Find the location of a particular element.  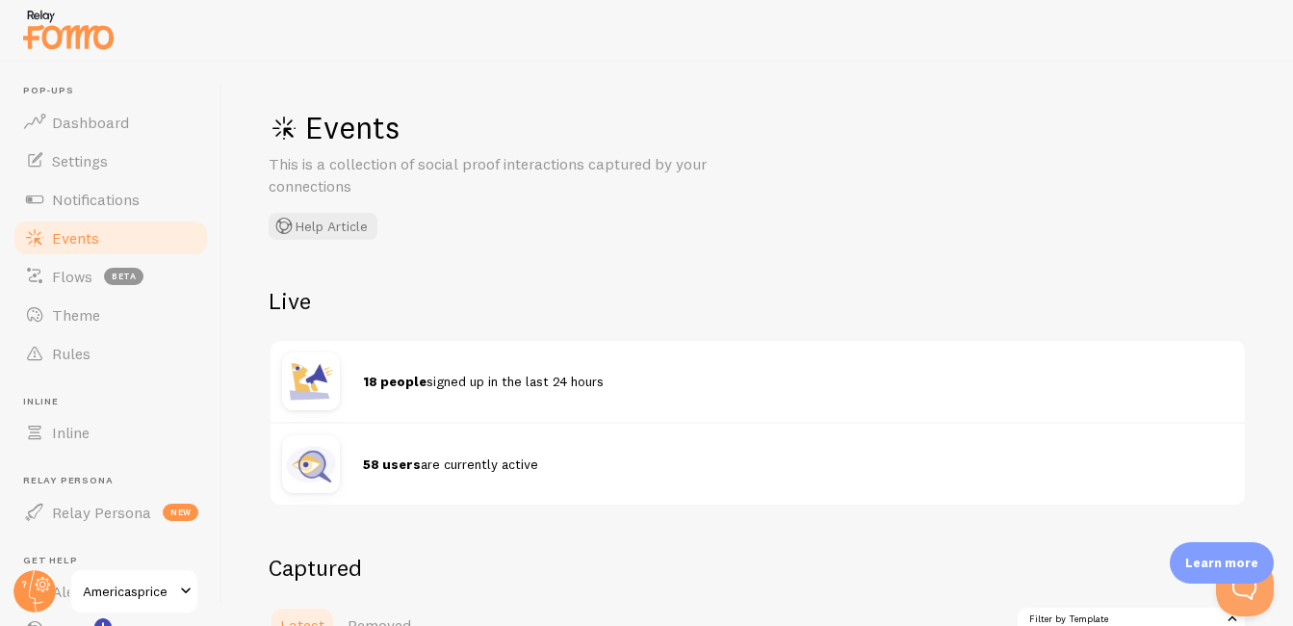

a: Americasprice is located at coordinates (134, 591).